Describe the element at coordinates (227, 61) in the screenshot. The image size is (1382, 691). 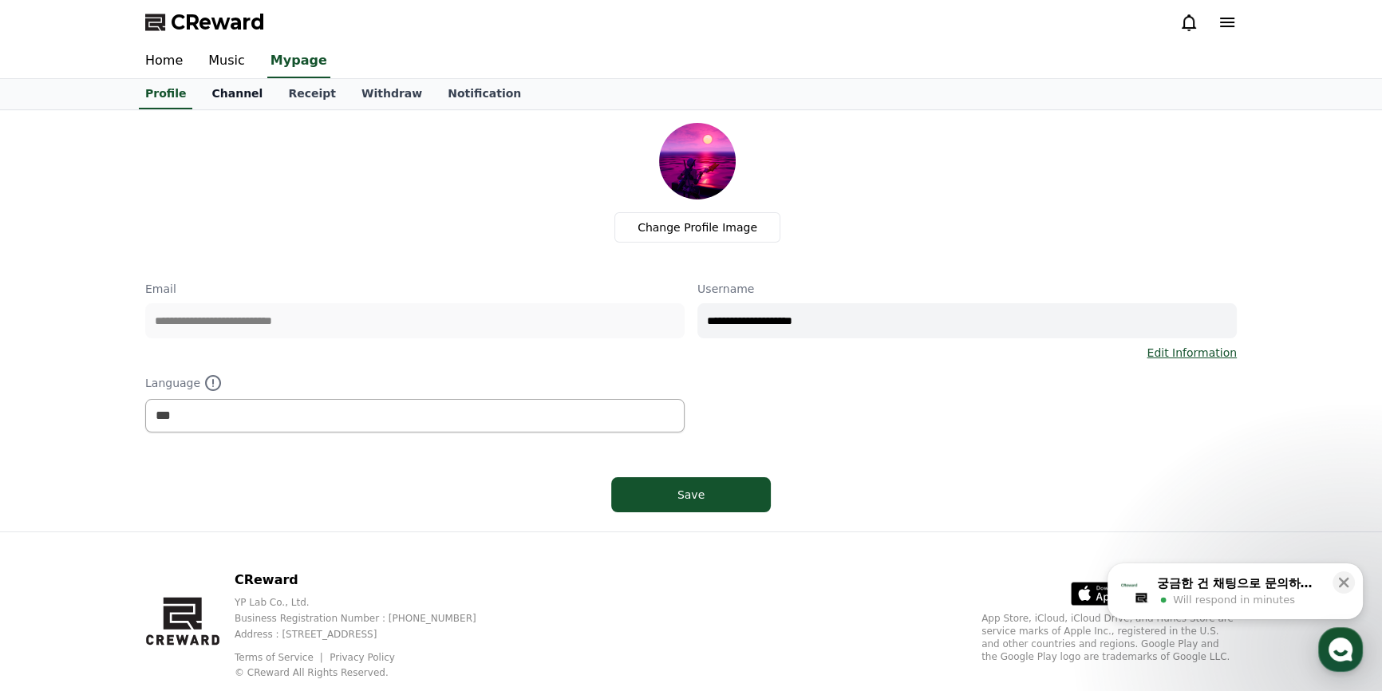
I see `a: Music` at that location.